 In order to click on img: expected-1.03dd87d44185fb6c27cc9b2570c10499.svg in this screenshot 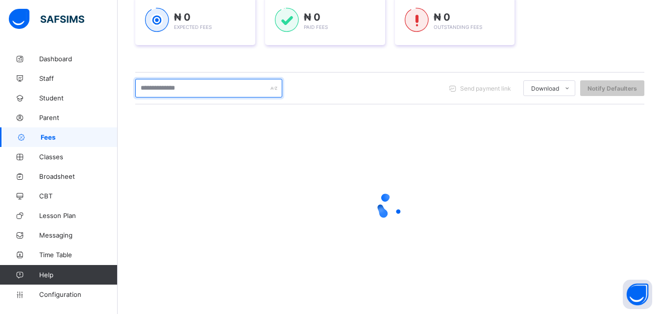, I will do `click(157, 20)`.